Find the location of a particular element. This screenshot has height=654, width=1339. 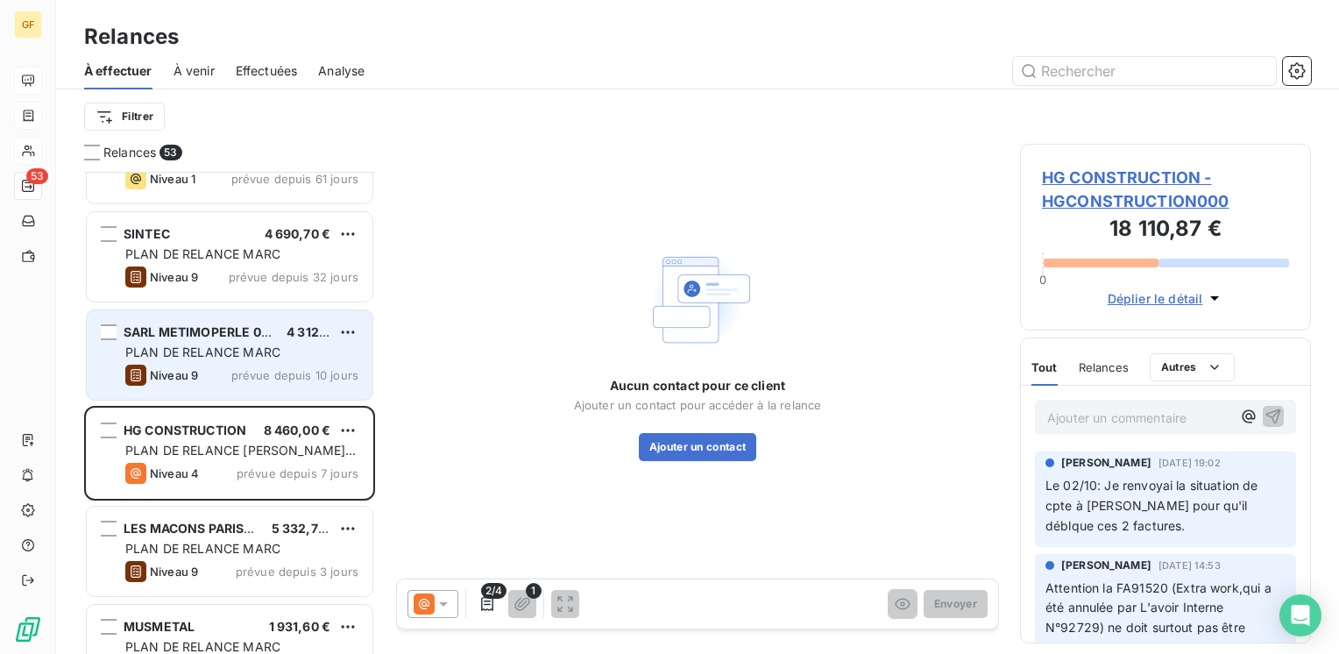

span: Aucun contact pour ce client is located at coordinates (698, 386).